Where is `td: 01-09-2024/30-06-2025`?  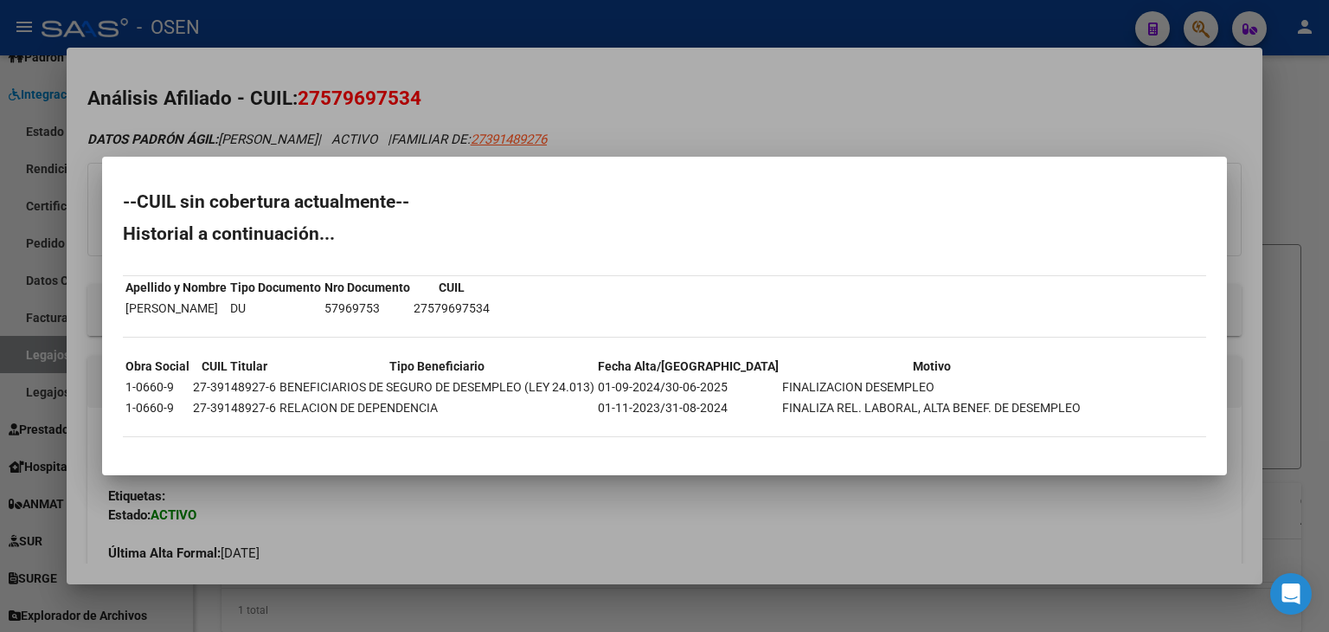
td: 01-09-2024/30-06-2025 is located at coordinates (688, 387).